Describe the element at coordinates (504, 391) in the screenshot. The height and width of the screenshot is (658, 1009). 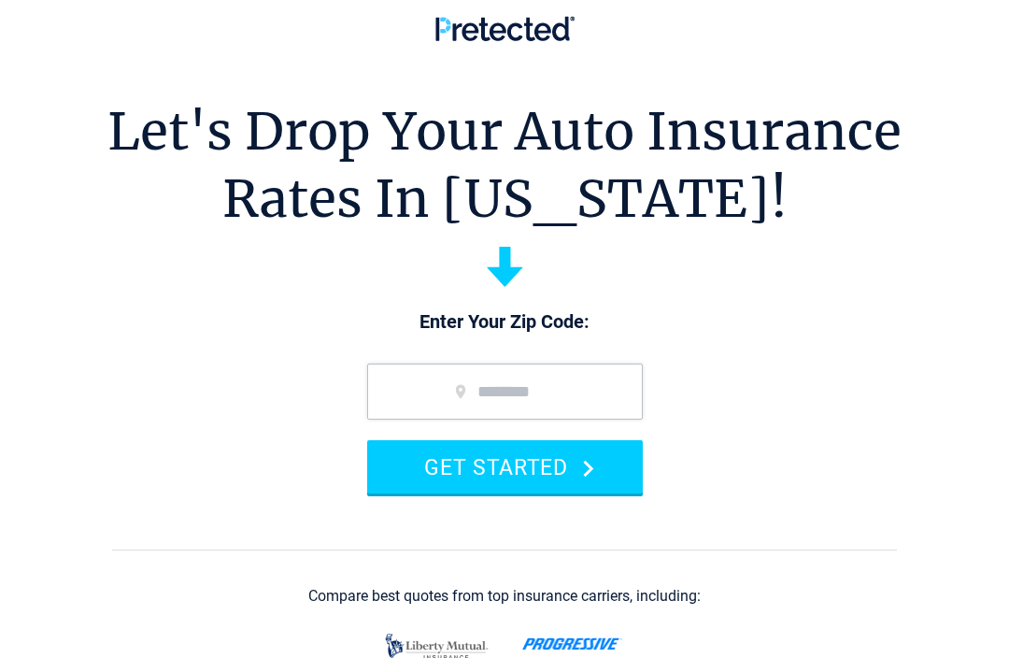
I see `input: zip code` at that location.